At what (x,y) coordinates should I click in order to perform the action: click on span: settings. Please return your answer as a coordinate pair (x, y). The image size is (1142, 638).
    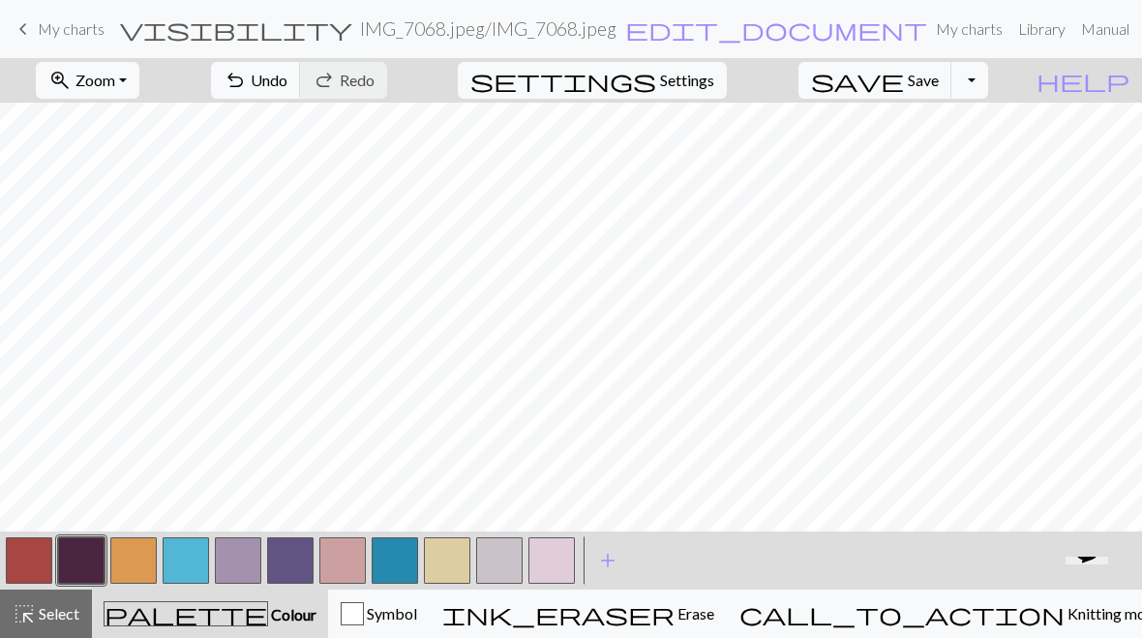
    Looking at the image, I should click on (563, 80).